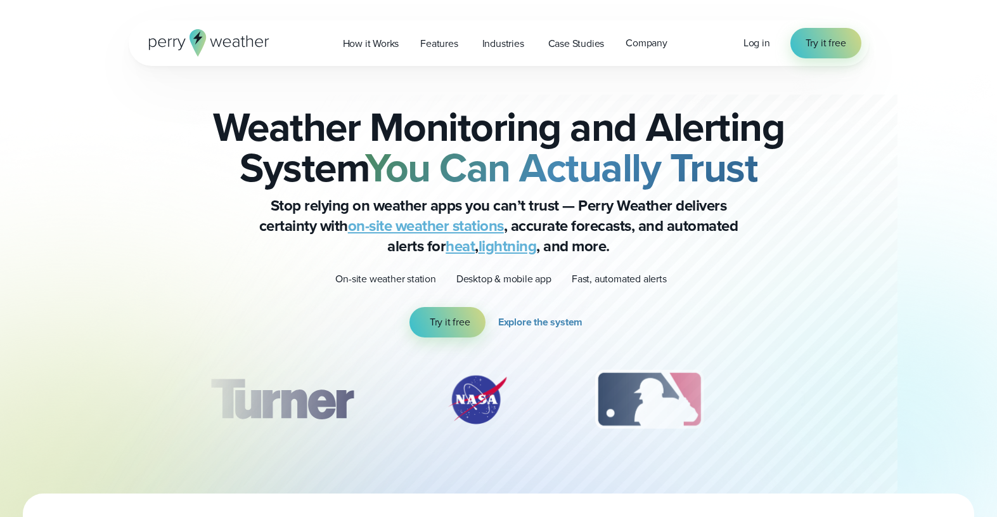 Image resolution: width=997 pixels, height=517 pixels. What do you see at coordinates (281, 399) in the screenshot?
I see `img: Turner-Construction_1.svg` at bounding box center [281, 399].